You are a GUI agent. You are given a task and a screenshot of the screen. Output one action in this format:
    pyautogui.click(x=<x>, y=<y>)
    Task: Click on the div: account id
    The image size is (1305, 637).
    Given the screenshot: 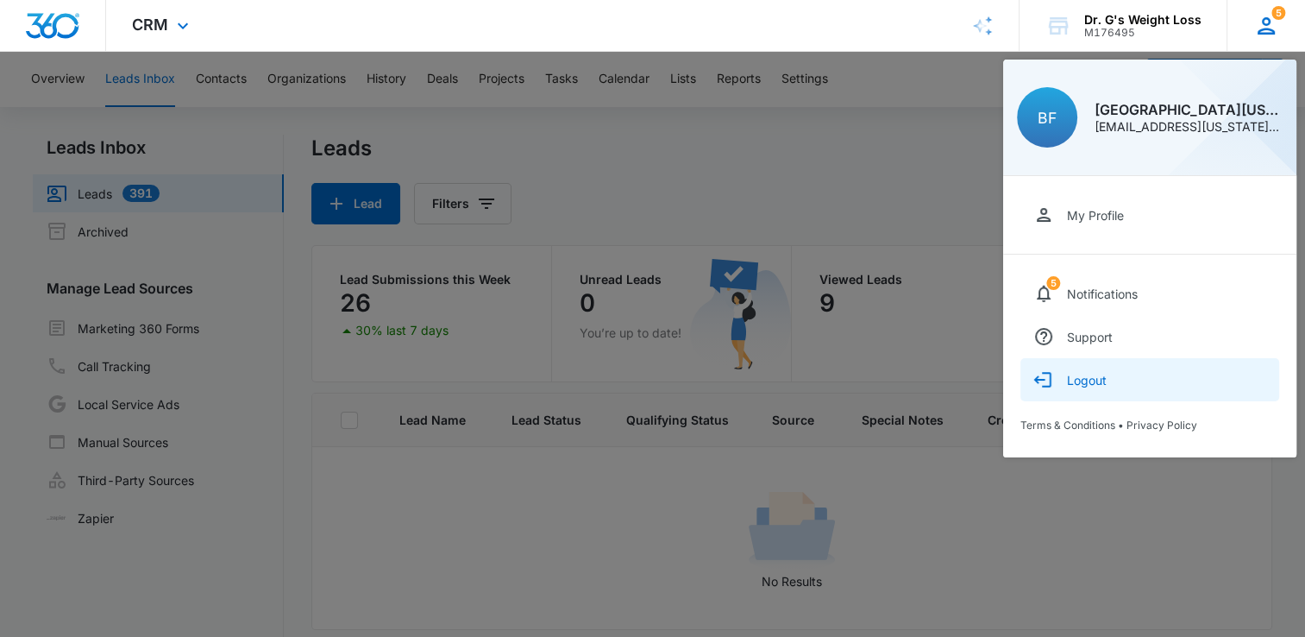 What is the action you would take?
    pyautogui.click(x=1143, y=33)
    